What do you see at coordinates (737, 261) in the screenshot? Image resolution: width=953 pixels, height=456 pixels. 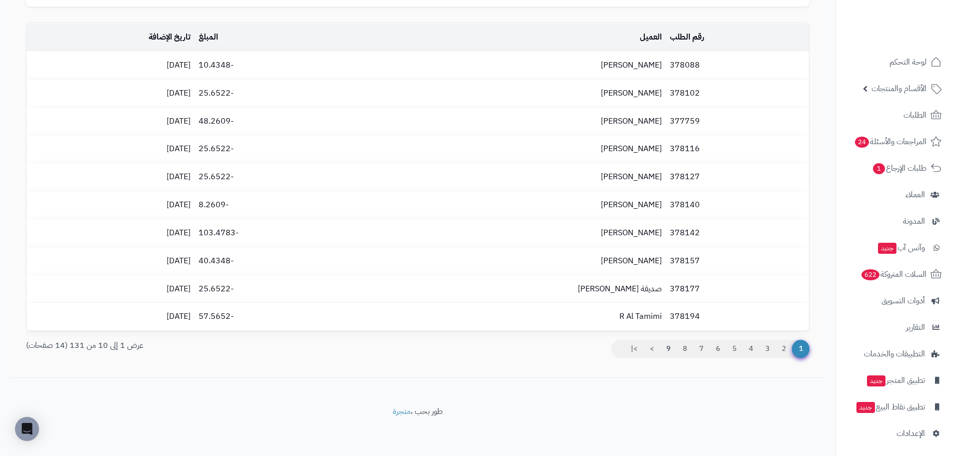 I see `td: 378157` at bounding box center [737, 261].